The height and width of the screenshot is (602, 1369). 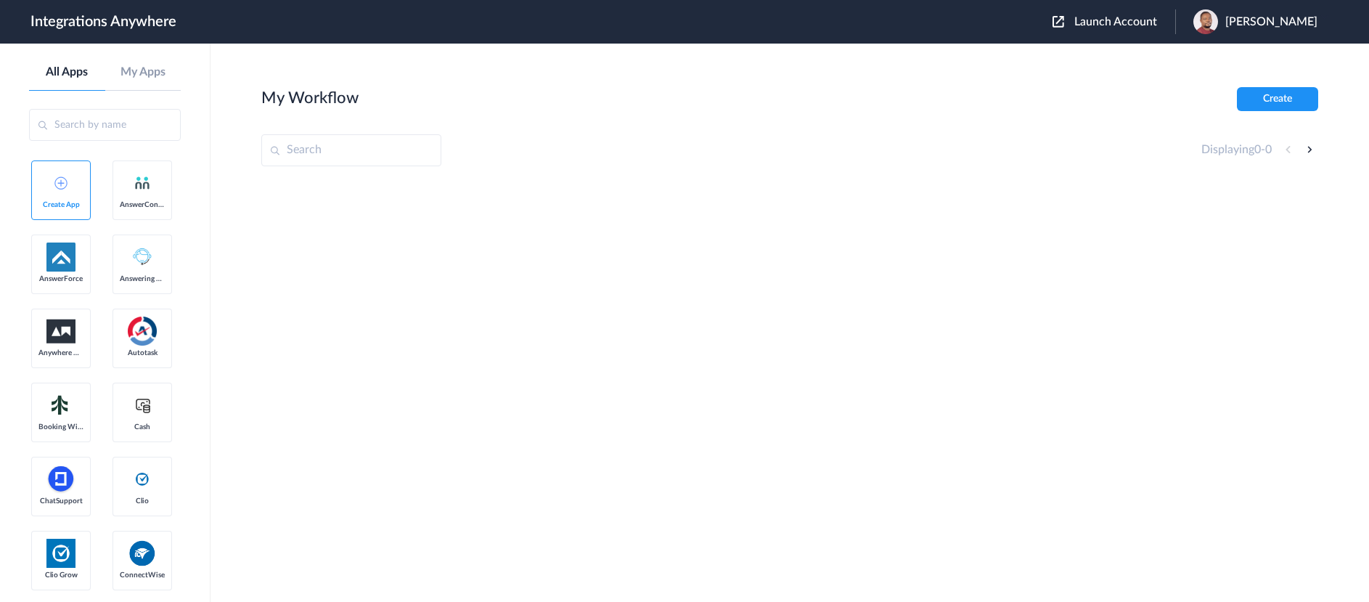 I want to click on span: Clio Grow, so click(x=61, y=575).